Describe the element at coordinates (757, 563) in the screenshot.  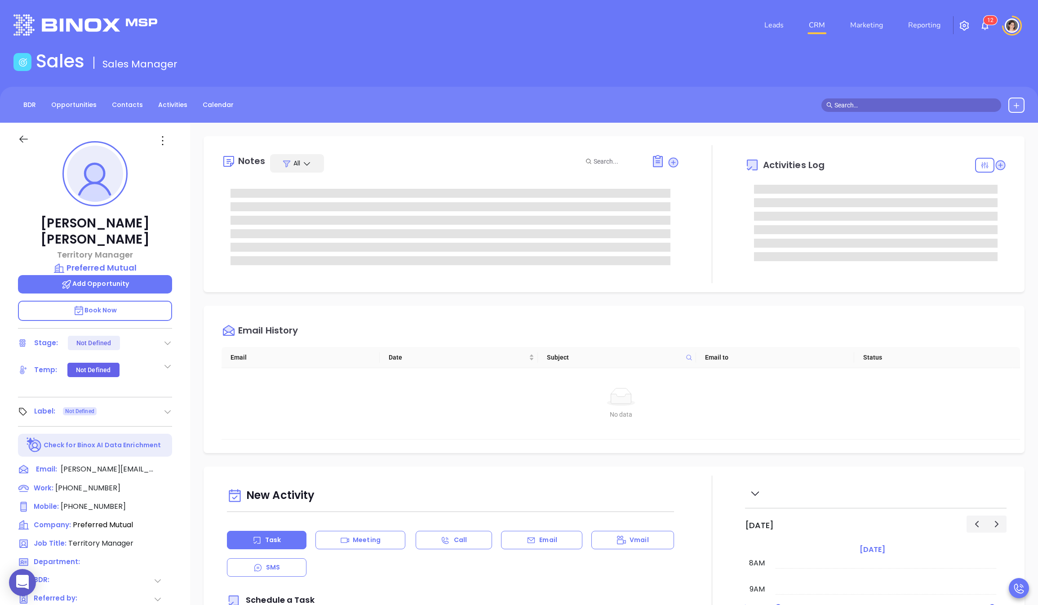
I see `div: 8am` at that location.